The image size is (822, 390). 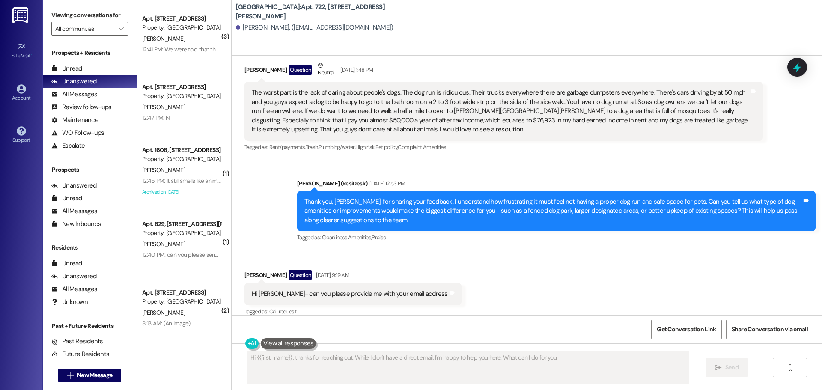 I want to click on button: New Message, so click(x=90, y=376).